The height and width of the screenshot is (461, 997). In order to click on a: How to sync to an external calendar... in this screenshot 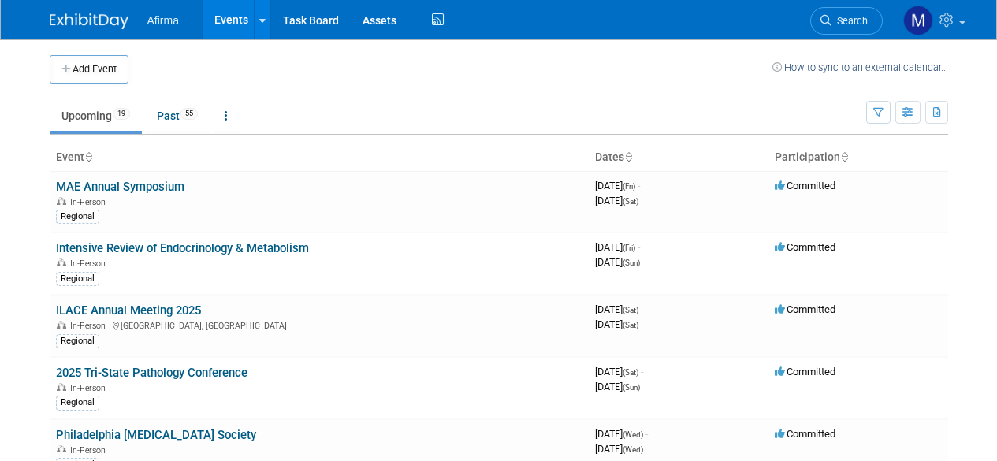, I will do `click(860, 67)`.